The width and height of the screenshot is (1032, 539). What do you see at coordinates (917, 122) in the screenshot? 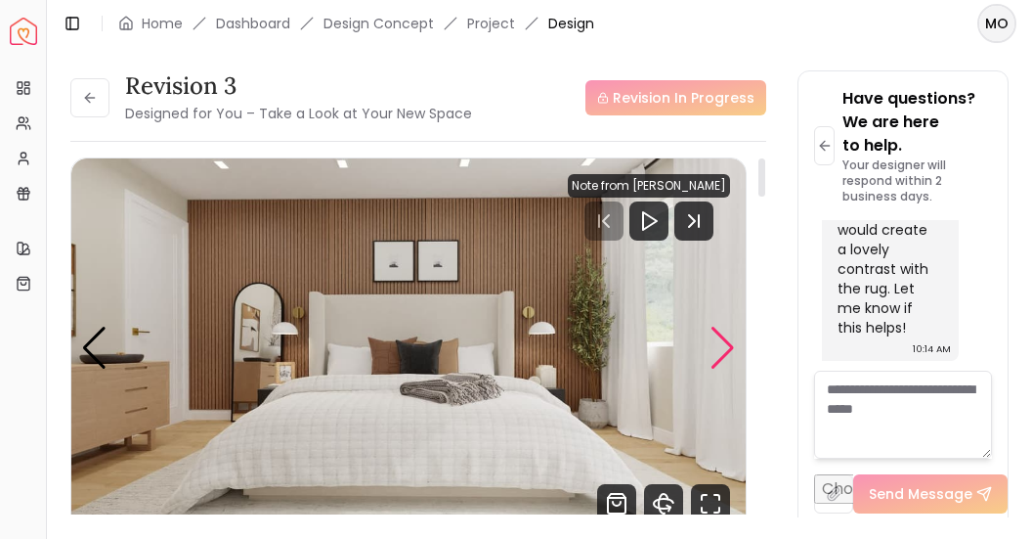
I see `p: Have questions? We are here to help.` at bounding box center [917, 122].